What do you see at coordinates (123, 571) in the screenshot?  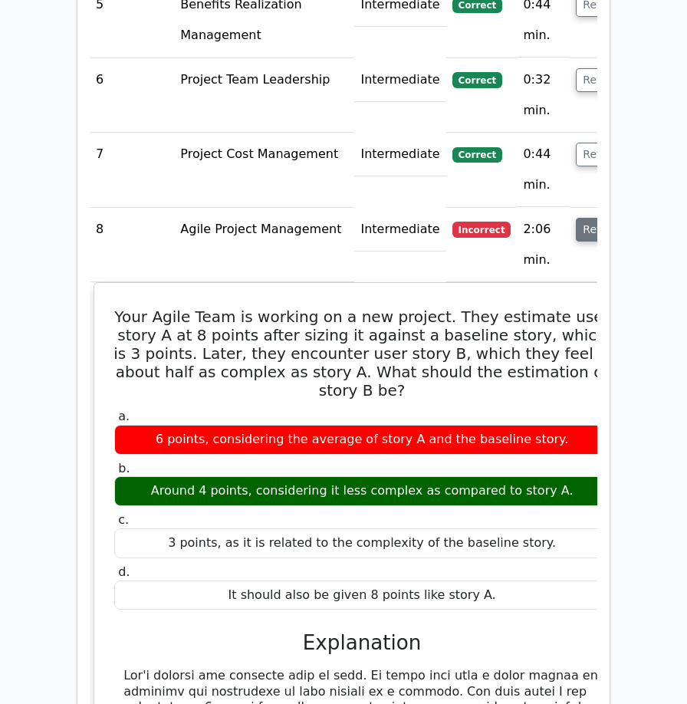 I see `span: d.` at bounding box center [123, 571].